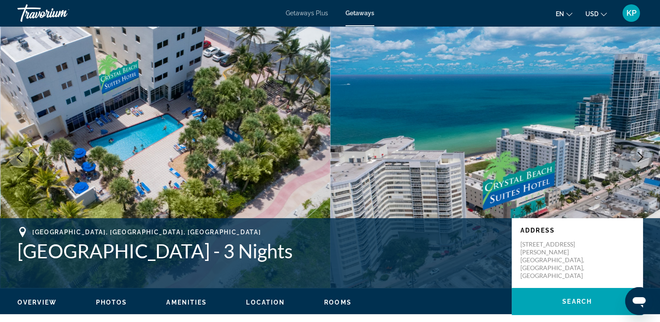 This screenshot has height=322, width=660. Describe the element at coordinates (20, 157) in the screenshot. I see `button: Previous image` at that location.